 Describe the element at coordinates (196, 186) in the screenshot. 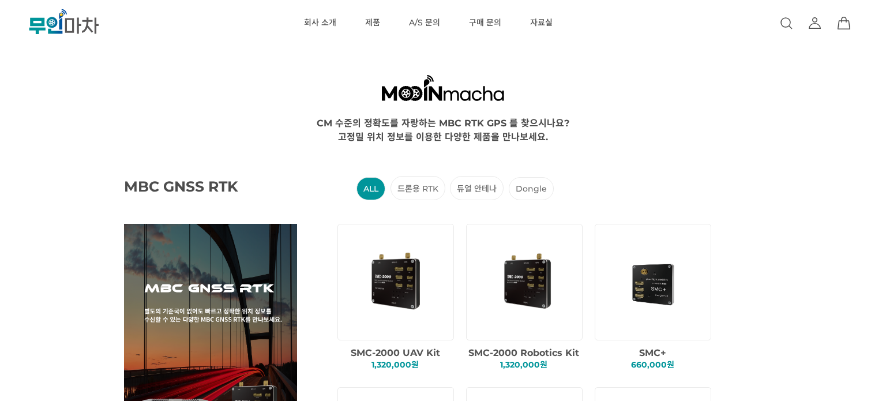

I see `span: MBC GNSS RTK` at that location.